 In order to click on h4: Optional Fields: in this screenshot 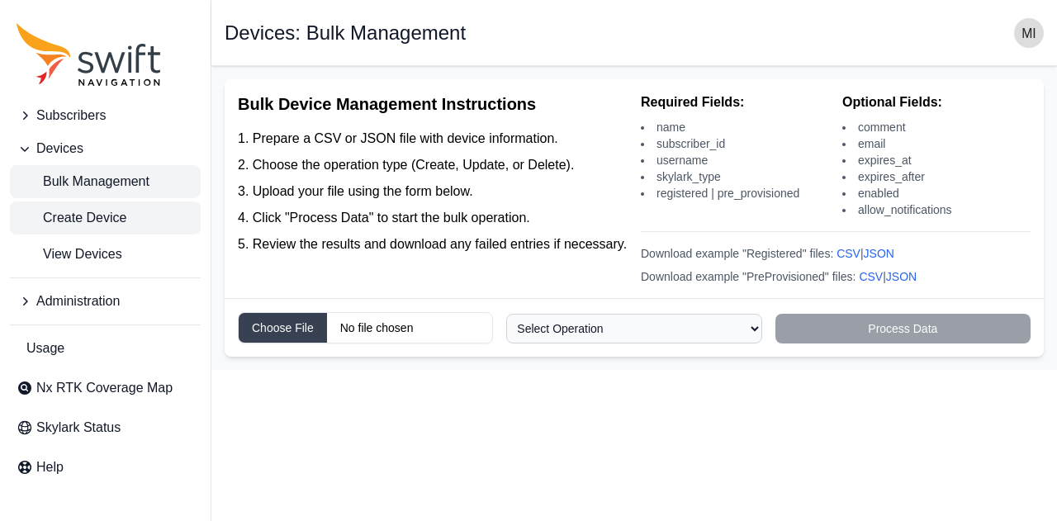, I will do `click(936, 102)`.